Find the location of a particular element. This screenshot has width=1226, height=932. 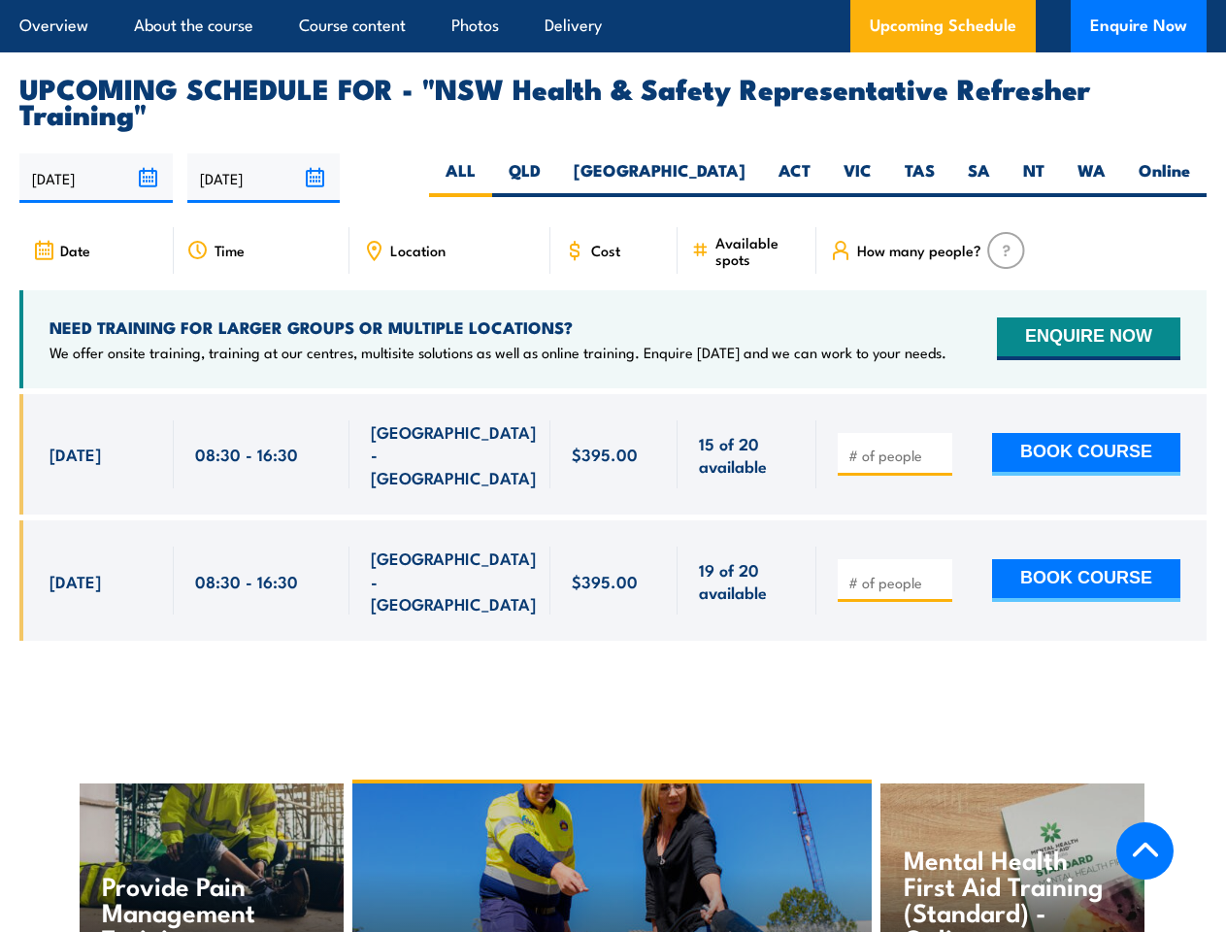

span: Available spots is located at coordinates (759, 250).